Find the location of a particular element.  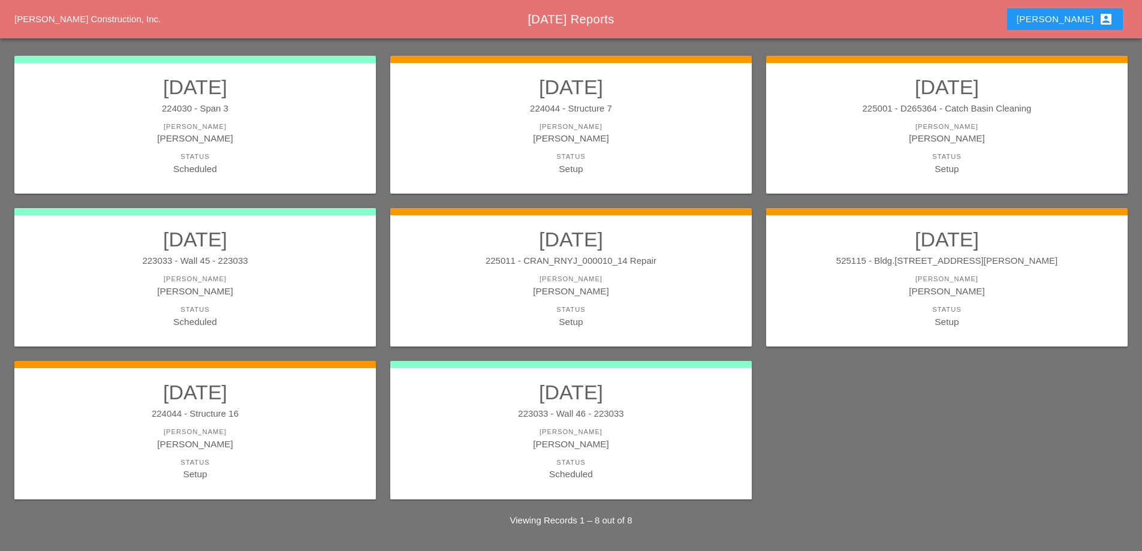

div: 224044 - Structure 16 is located at coordinates (195, 414).